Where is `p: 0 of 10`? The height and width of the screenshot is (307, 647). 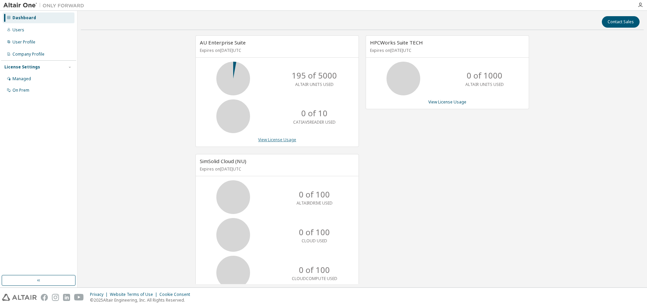
p: 0 of 10 is located at coordinates (314, 113).